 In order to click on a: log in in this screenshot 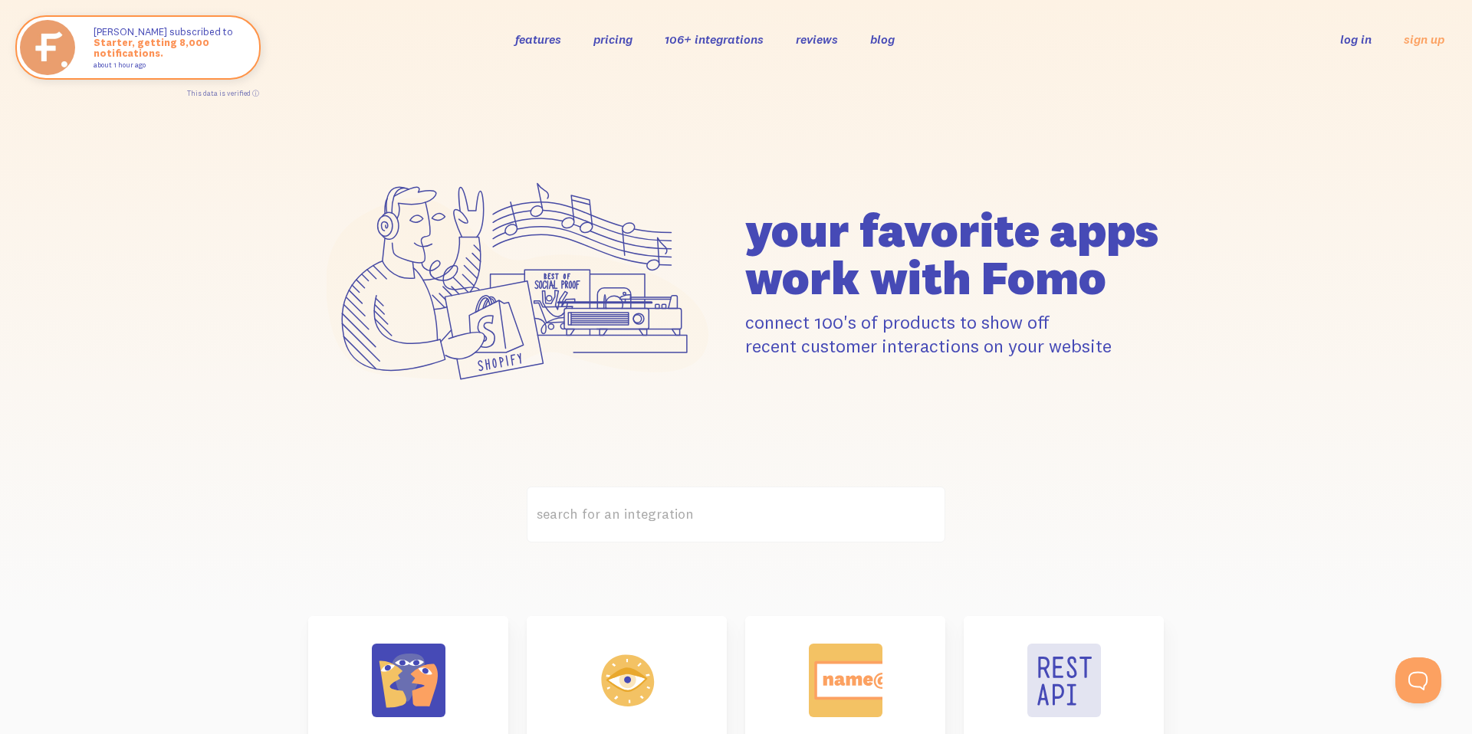, I will do `click(1355, 39)`.